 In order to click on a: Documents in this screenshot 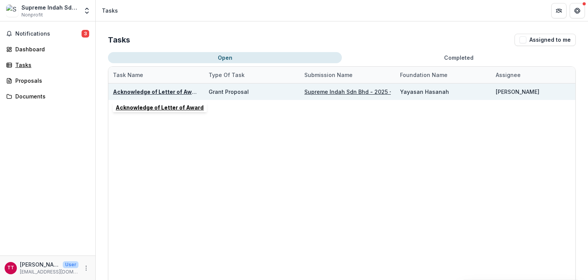, I will do `click(47, 96)`.